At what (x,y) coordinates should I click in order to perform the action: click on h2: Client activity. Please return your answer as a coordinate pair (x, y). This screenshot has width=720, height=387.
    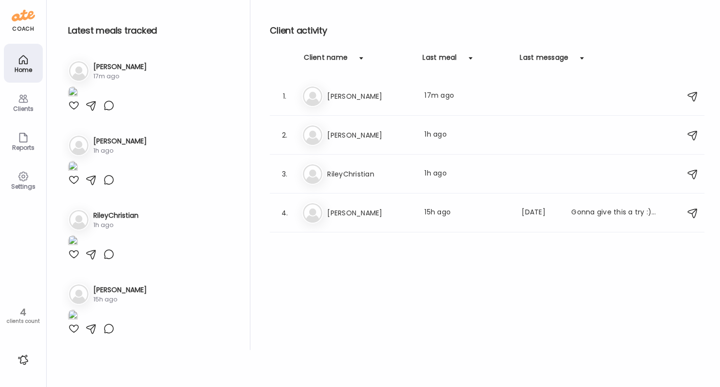
    Looking at the image, I should click on (487, 31).